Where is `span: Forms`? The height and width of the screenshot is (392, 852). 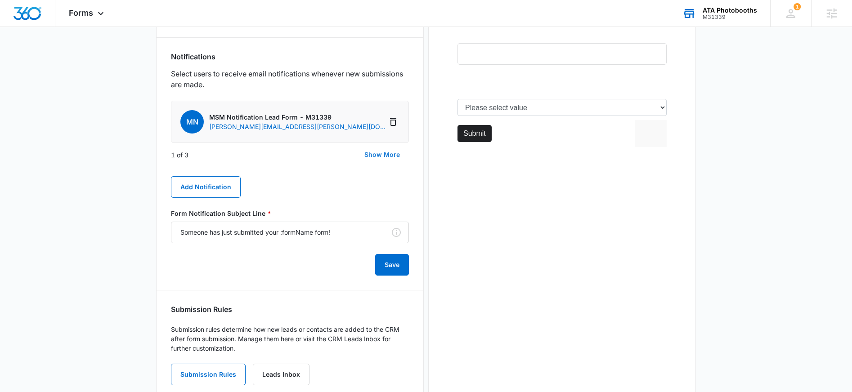 span: Forms is located at coordinates (81, 13).